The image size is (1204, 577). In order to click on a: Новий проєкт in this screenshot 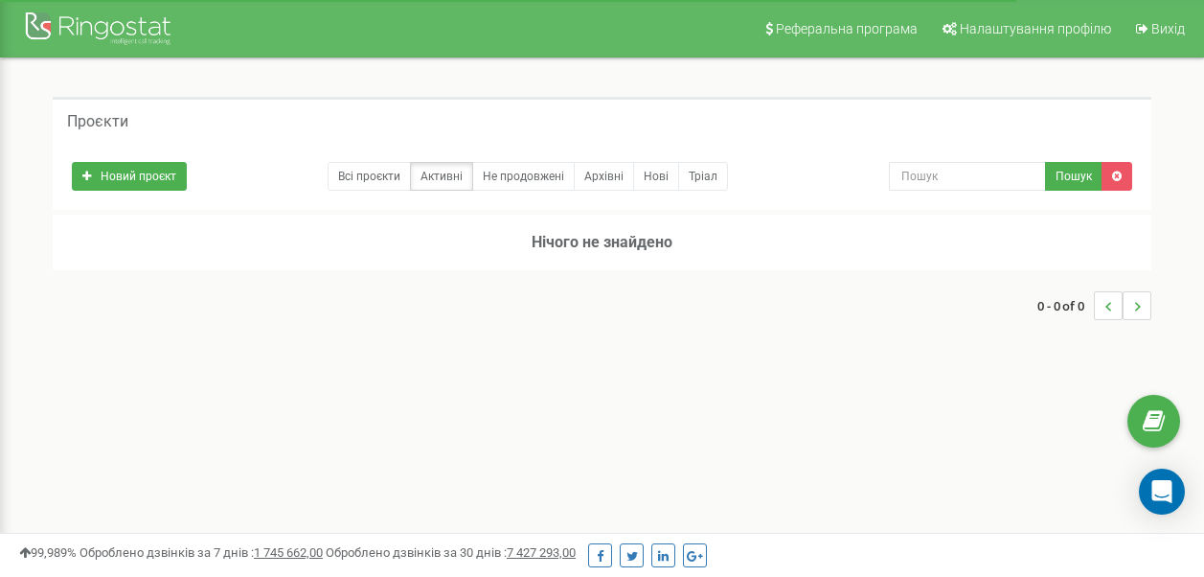, I will do `click(129, 176)`.